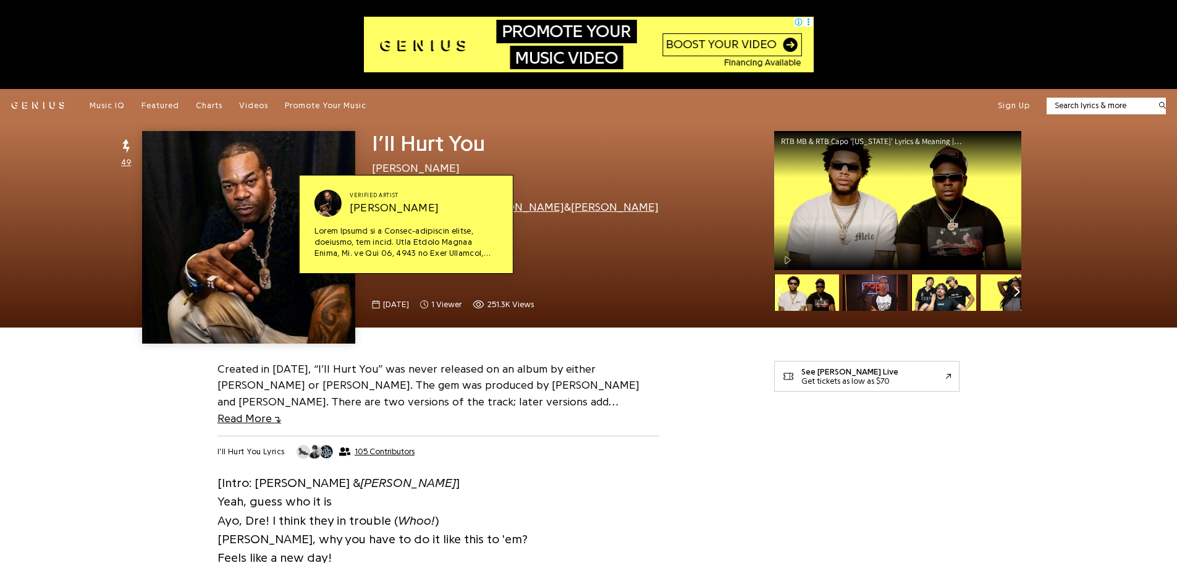 The width and height of the screenshot is (1177, 563). I want to click on span: Charts, so click(209, 105).